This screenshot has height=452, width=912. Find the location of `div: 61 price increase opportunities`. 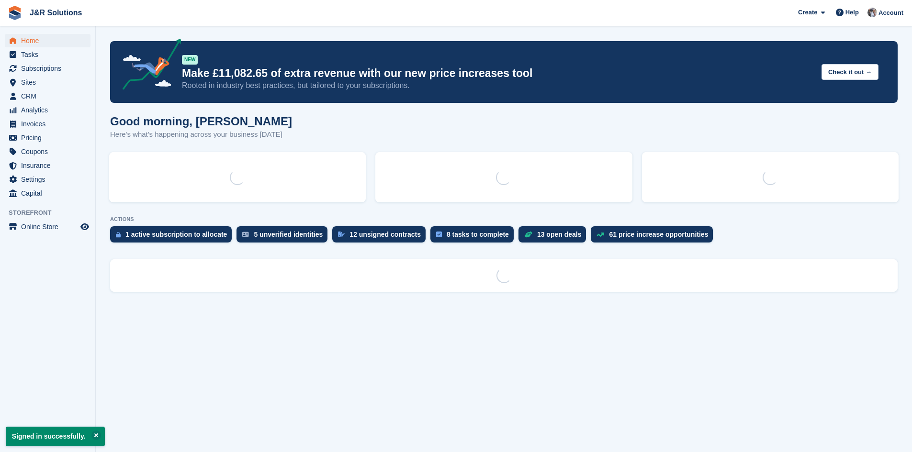

div: 61 price increase opportunities is located at coordinates (658, 234).